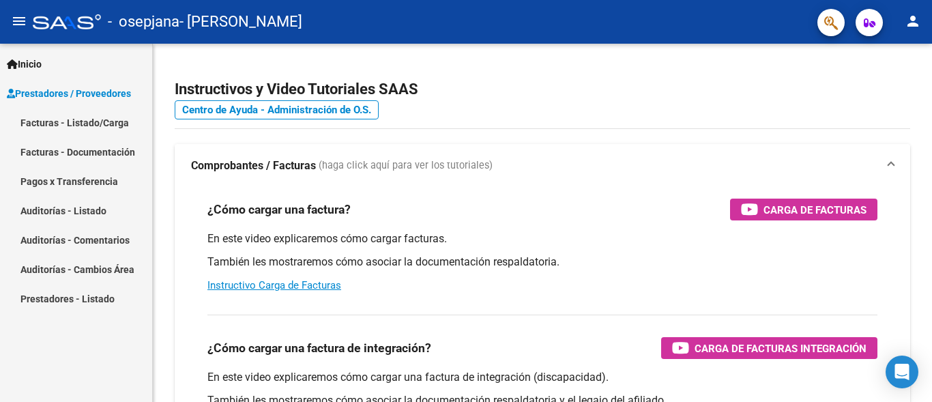  I want to click on h3: ¿Cómo cargar una factura?, so click(279, 210).